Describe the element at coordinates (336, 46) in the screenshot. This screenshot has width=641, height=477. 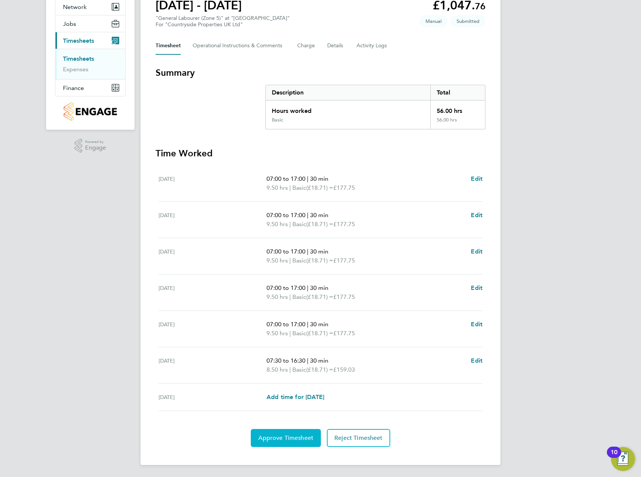
I see `button: Details` at that location.